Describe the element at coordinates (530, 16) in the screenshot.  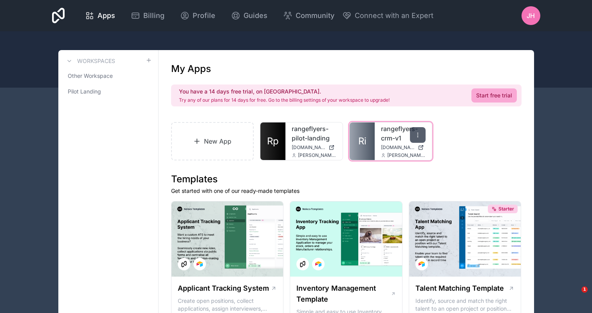
I see `span: JH` at that location.